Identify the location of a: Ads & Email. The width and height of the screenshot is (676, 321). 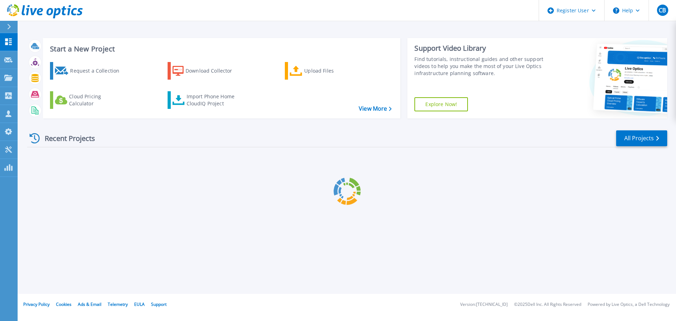
(89, 304).